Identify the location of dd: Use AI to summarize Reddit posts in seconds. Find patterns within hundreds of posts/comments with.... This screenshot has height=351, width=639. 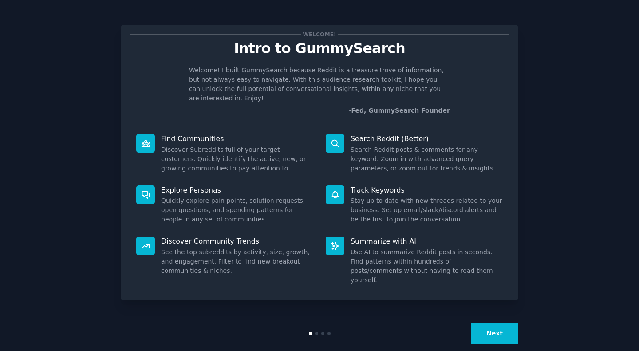
(427, 266).